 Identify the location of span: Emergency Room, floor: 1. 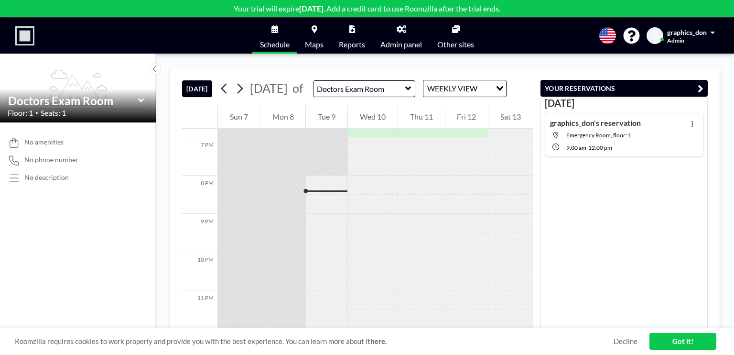
(599, 135).